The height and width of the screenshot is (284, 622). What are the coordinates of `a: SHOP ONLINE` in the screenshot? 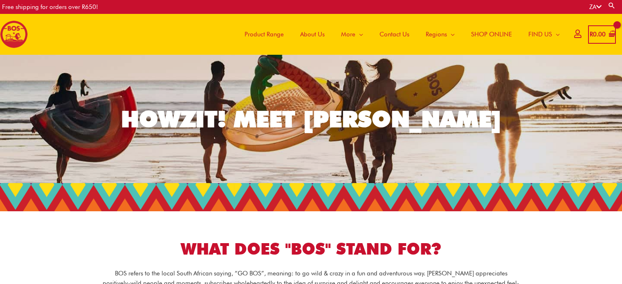 It's located at (491, 34).